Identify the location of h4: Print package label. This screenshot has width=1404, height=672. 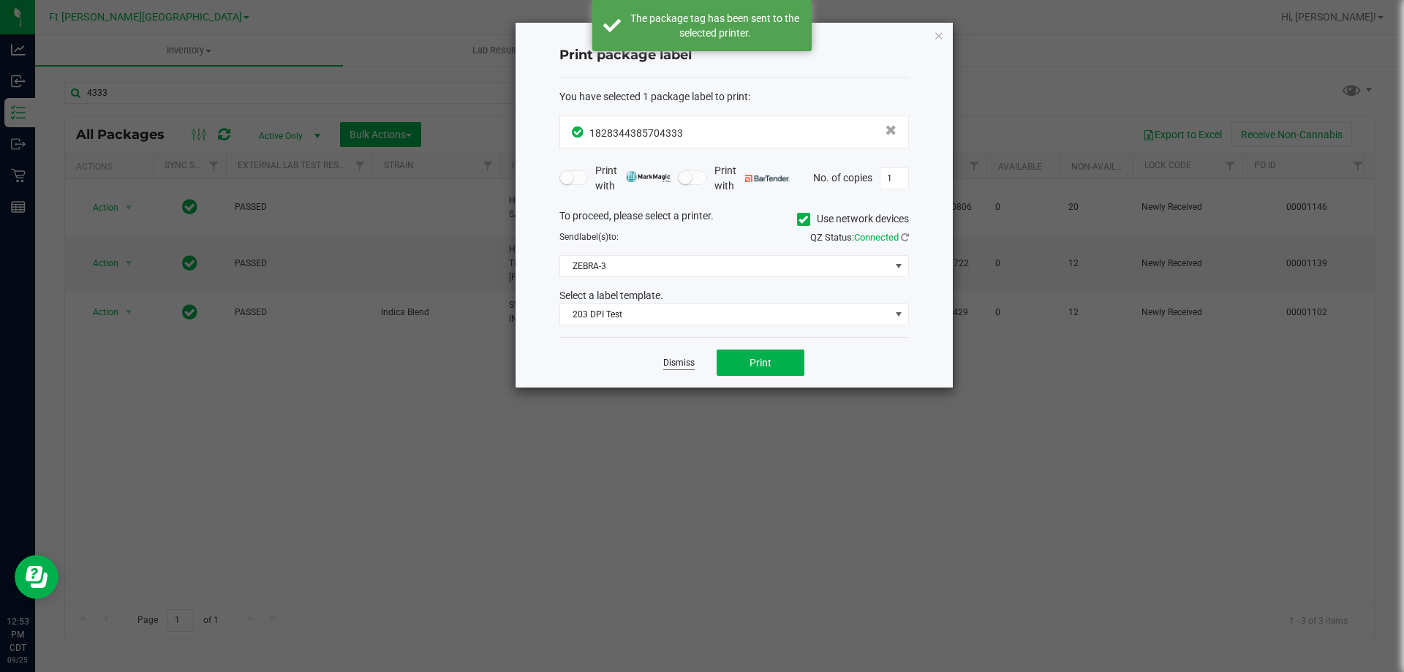
(734, 56).